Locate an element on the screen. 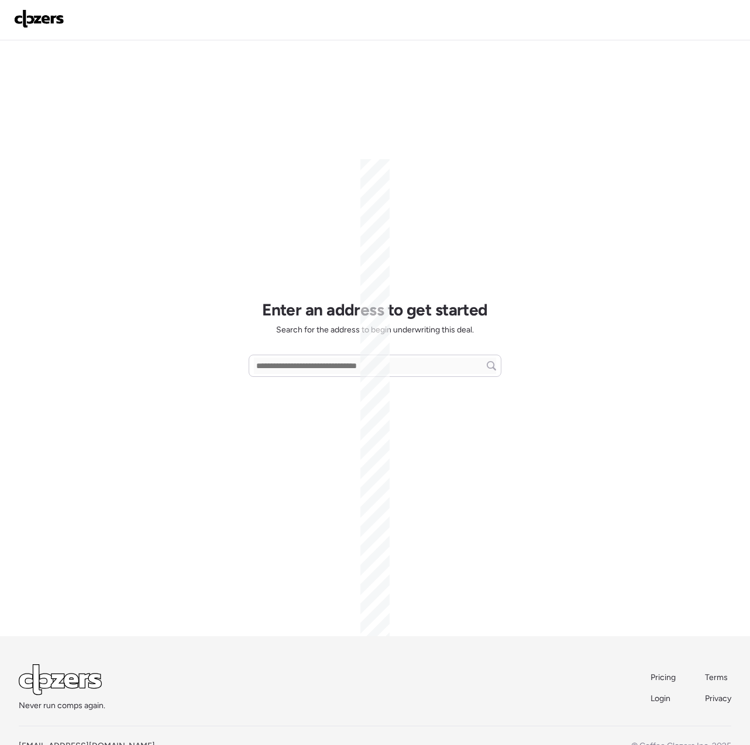 This screenshot has width=750, height=745. span: Never run comps again. is located at coordinates (62, 706).